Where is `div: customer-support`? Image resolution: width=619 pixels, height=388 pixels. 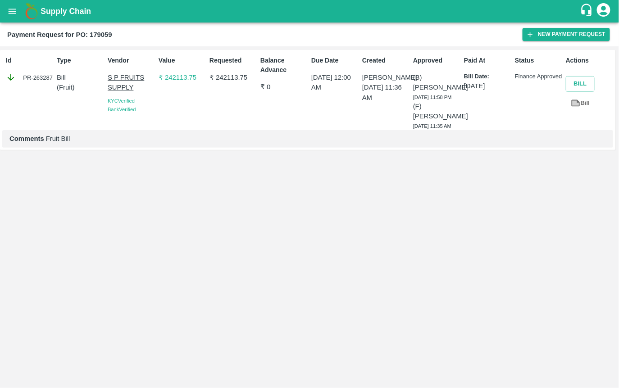 div: customer-support is located at coordinates (587, 11).